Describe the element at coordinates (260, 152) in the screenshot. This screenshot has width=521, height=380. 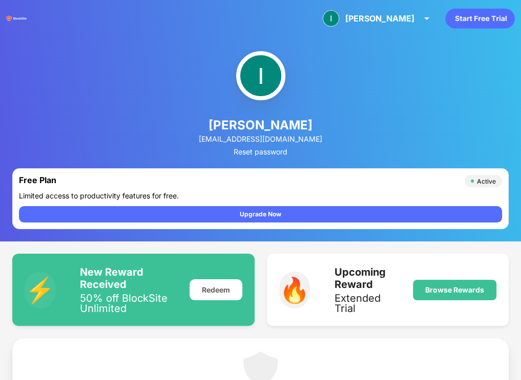
I see `div: Reset password` at that location.